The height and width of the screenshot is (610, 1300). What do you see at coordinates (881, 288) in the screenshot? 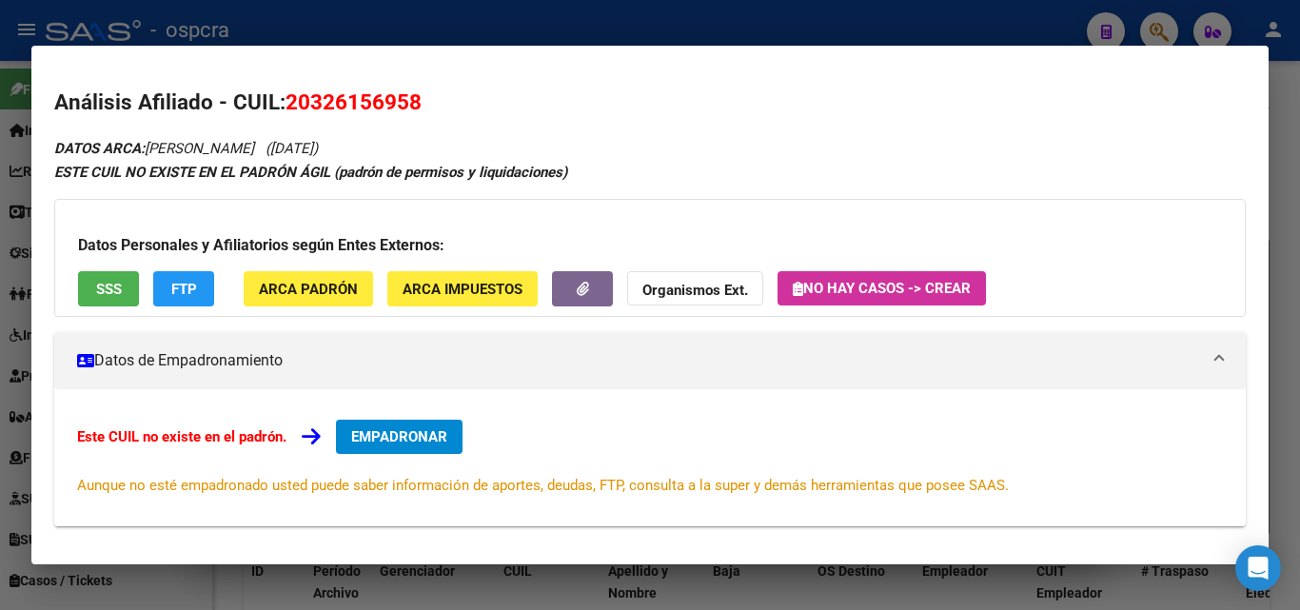
I see `button: No hay casos -> Crear` at bounding box center [881, 288].